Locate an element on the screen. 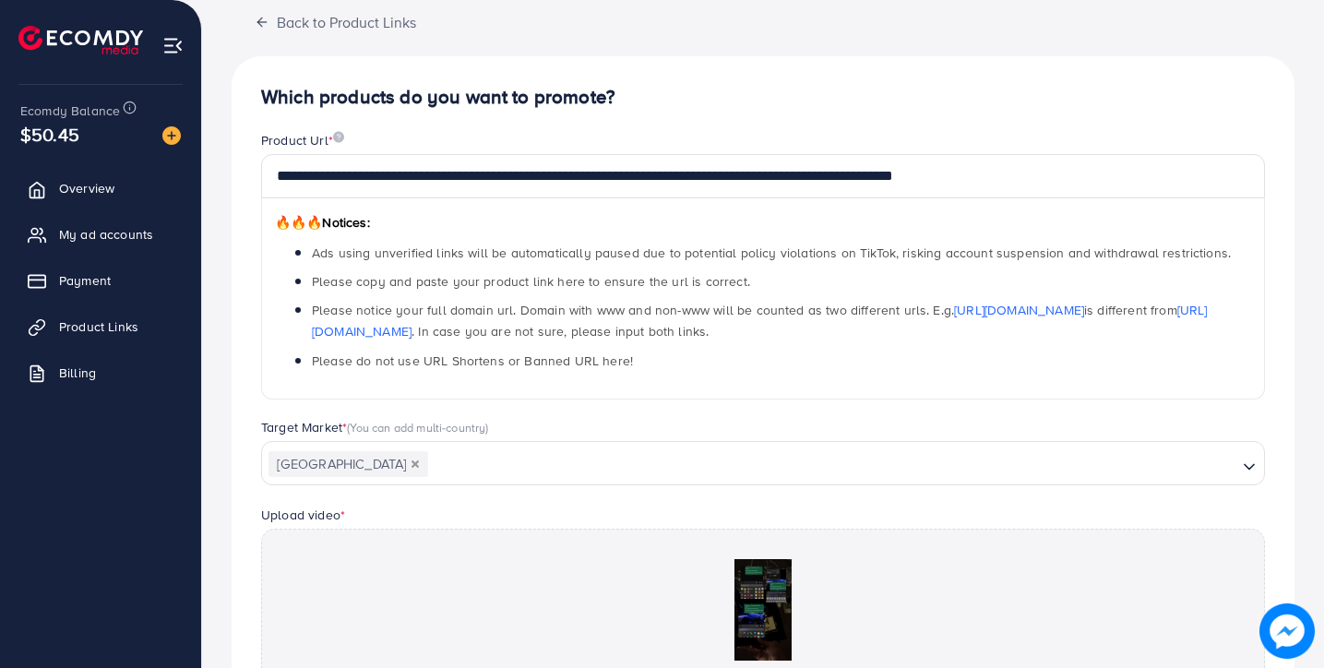  img: Preview Image is located at coordinates (763, 610).